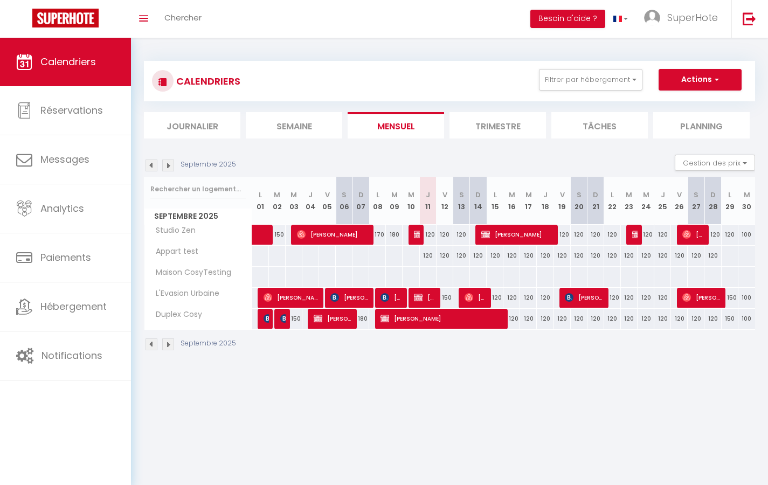  I want to click on th: 28, so click(713, 201).